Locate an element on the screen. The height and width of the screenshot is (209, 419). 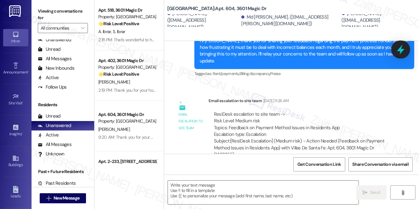
div: Apt. 604, 3601 Magic Dr is located at coordinates (127, 114).